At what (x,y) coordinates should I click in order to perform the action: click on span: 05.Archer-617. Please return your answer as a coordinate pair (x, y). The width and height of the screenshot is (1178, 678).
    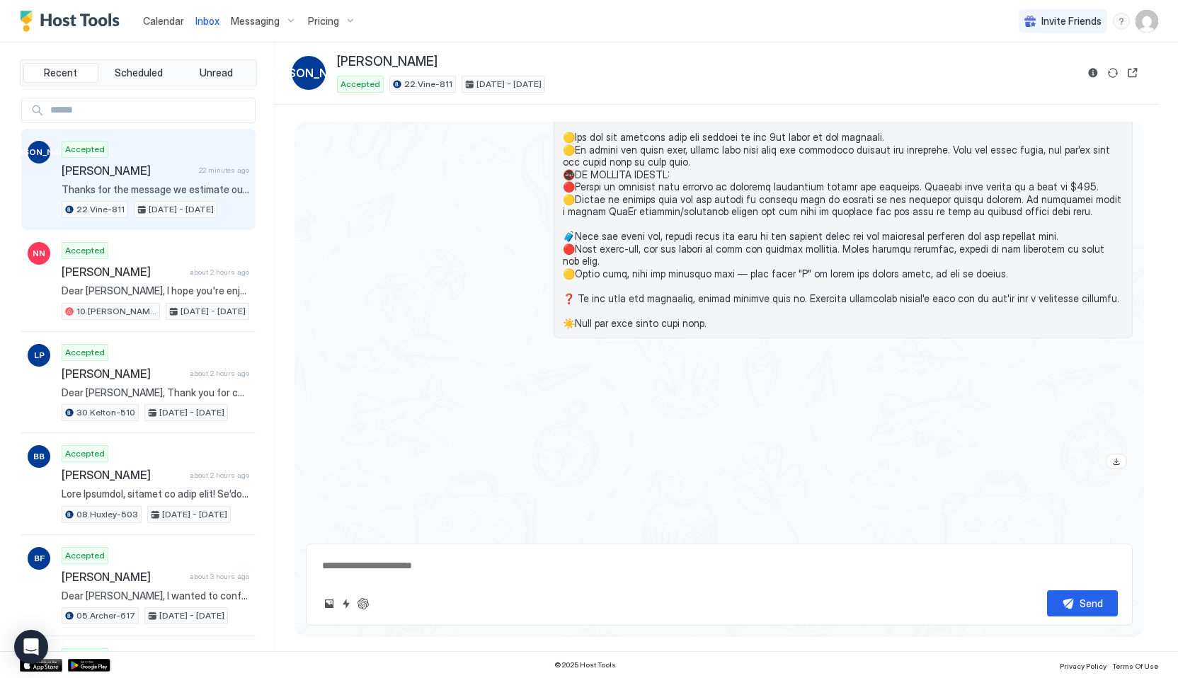
    Looking at the image, I should click on (105, 616).